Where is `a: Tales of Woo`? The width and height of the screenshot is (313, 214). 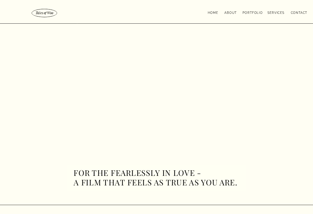 a: Tales of Woo is located at coordinates (44, 13).